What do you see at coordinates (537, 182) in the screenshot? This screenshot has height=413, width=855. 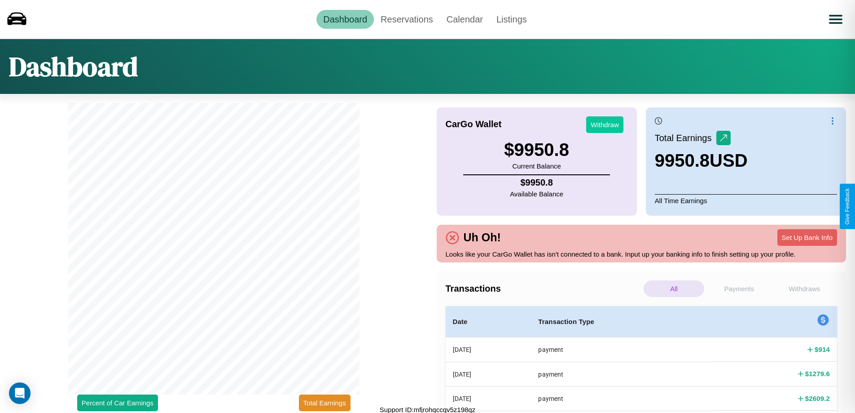 I see `h4: $ 9950.8` at bounding box center [537, 182].